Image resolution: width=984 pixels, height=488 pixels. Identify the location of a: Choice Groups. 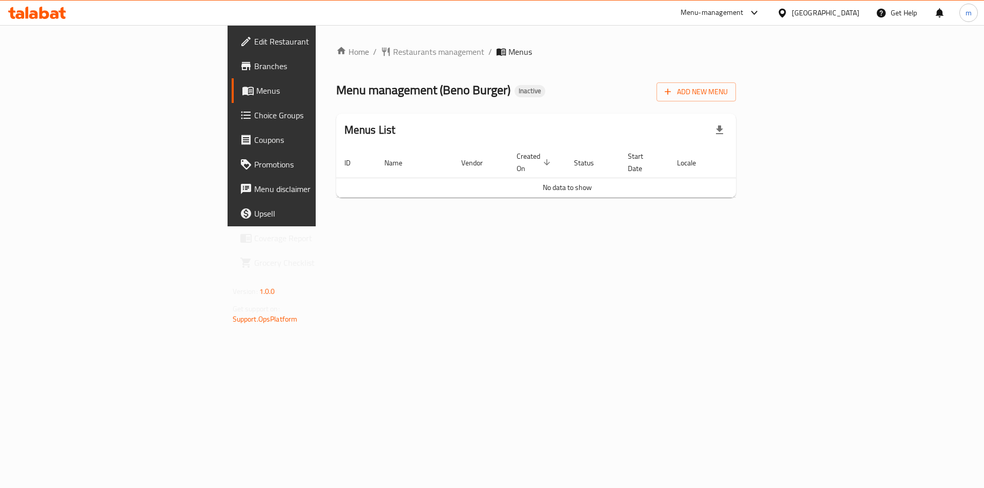
(312, 115).